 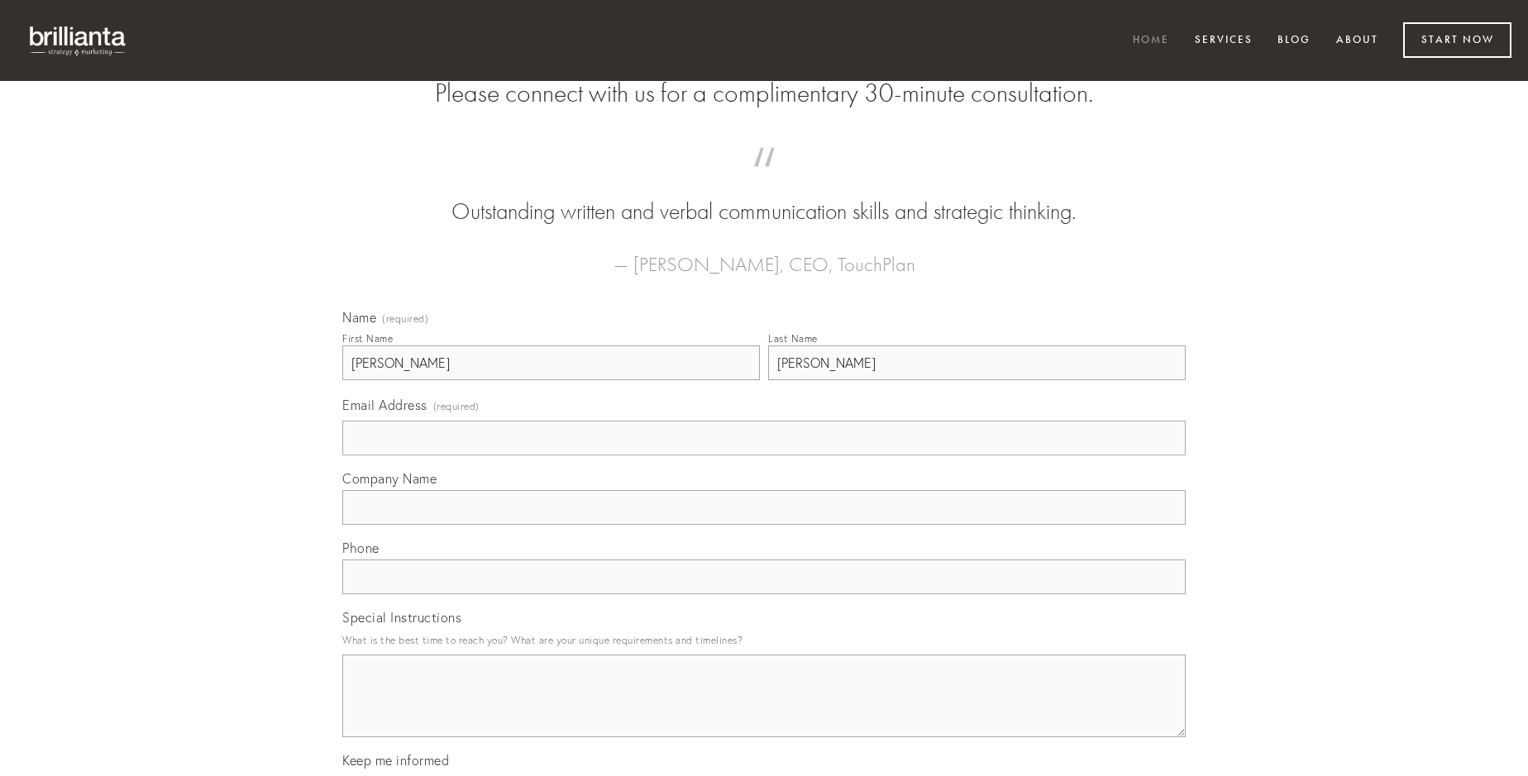 I want to click on div: First Name, so click(x=367, y=338).